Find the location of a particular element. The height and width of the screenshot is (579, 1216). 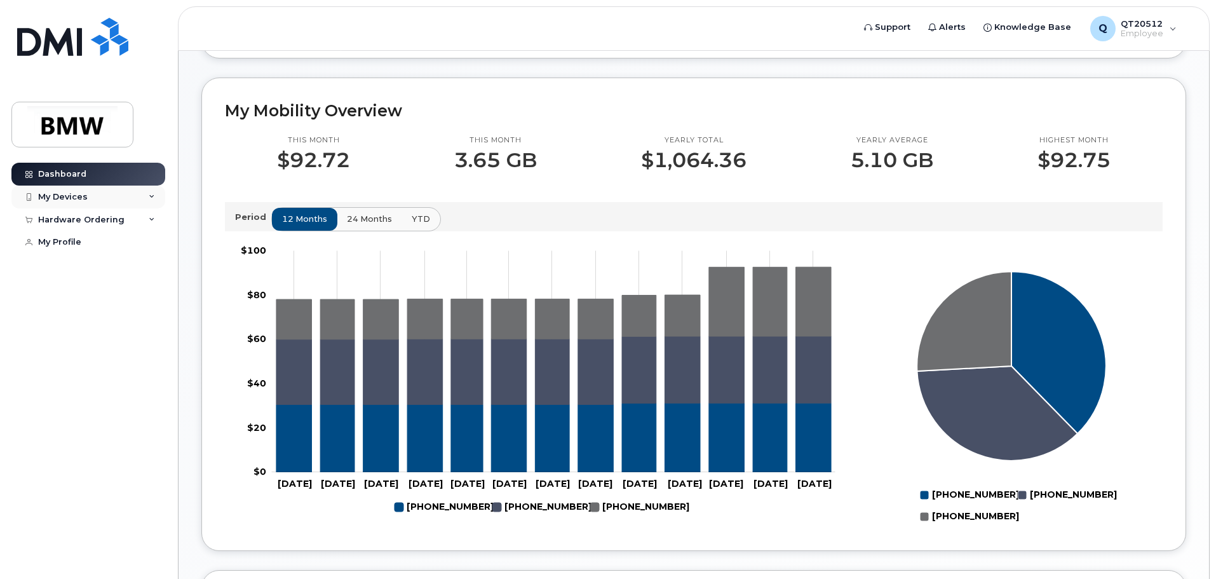

span: 24 months is located at coordinates (369, 219).